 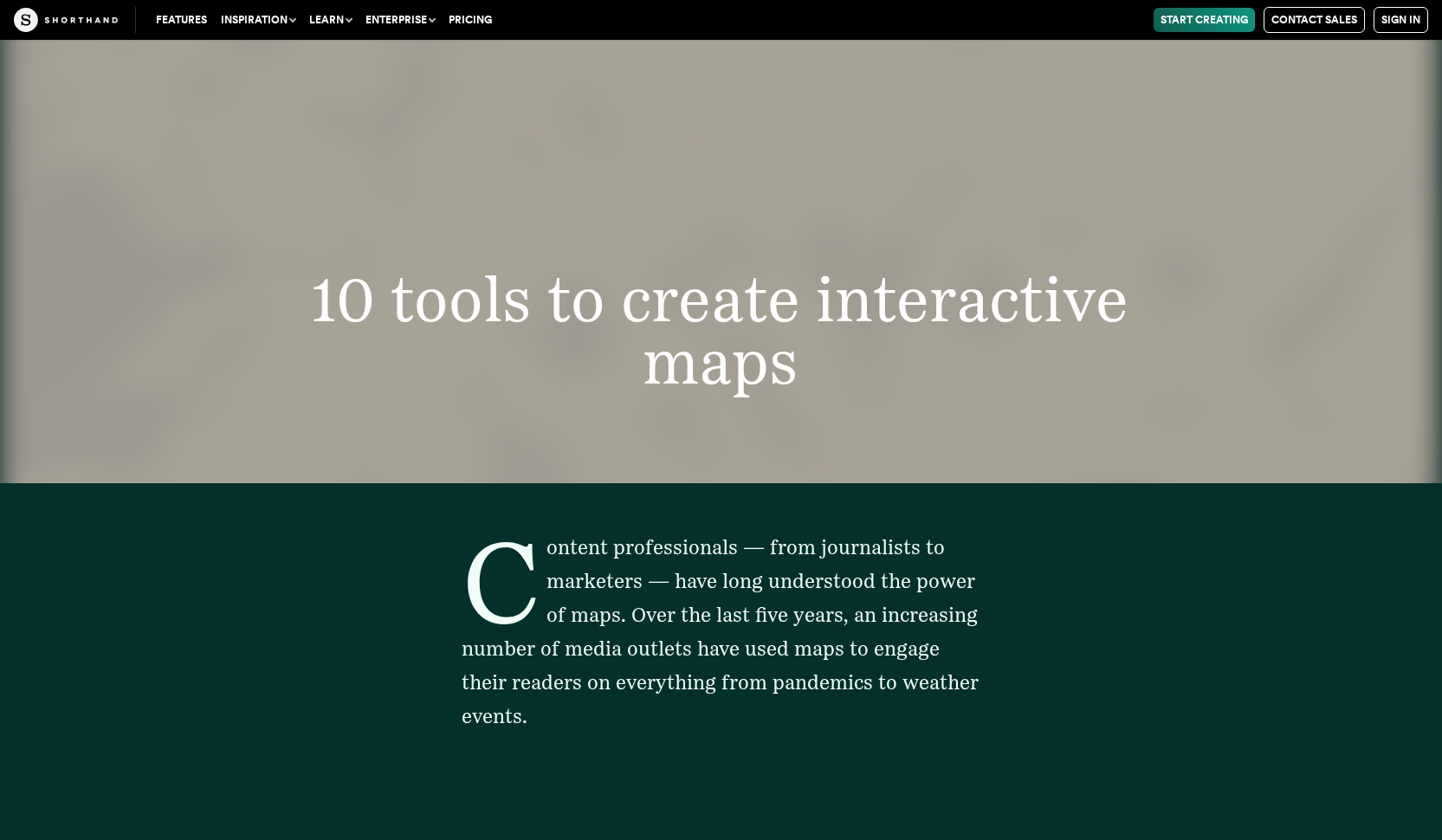 What do you see at coordinates (1314, 20) in the screenshot?
I see `a: Contact Sales` at bounding box center [1314, 20].